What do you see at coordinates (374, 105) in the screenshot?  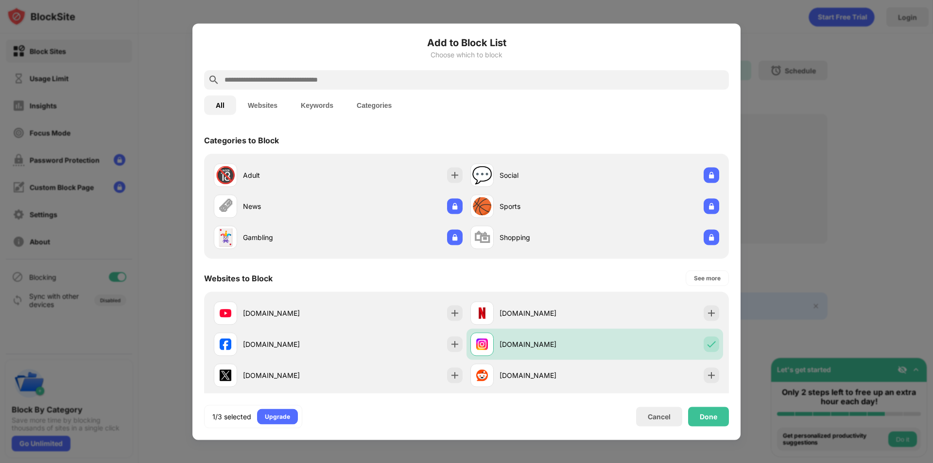 I see `button: Categories` at bounding box center [374, 105].